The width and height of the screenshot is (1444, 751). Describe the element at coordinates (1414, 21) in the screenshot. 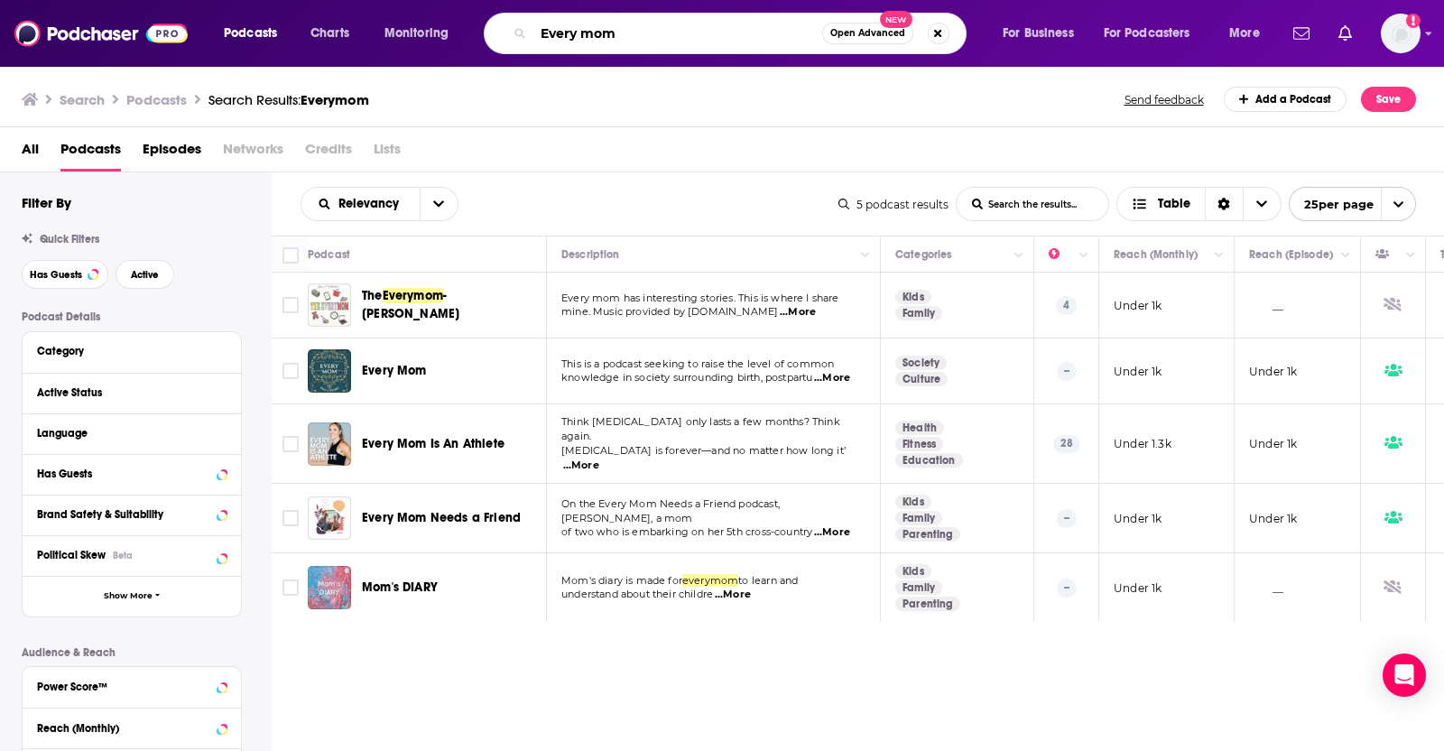

I see `svg: Add a profile image` at that location.